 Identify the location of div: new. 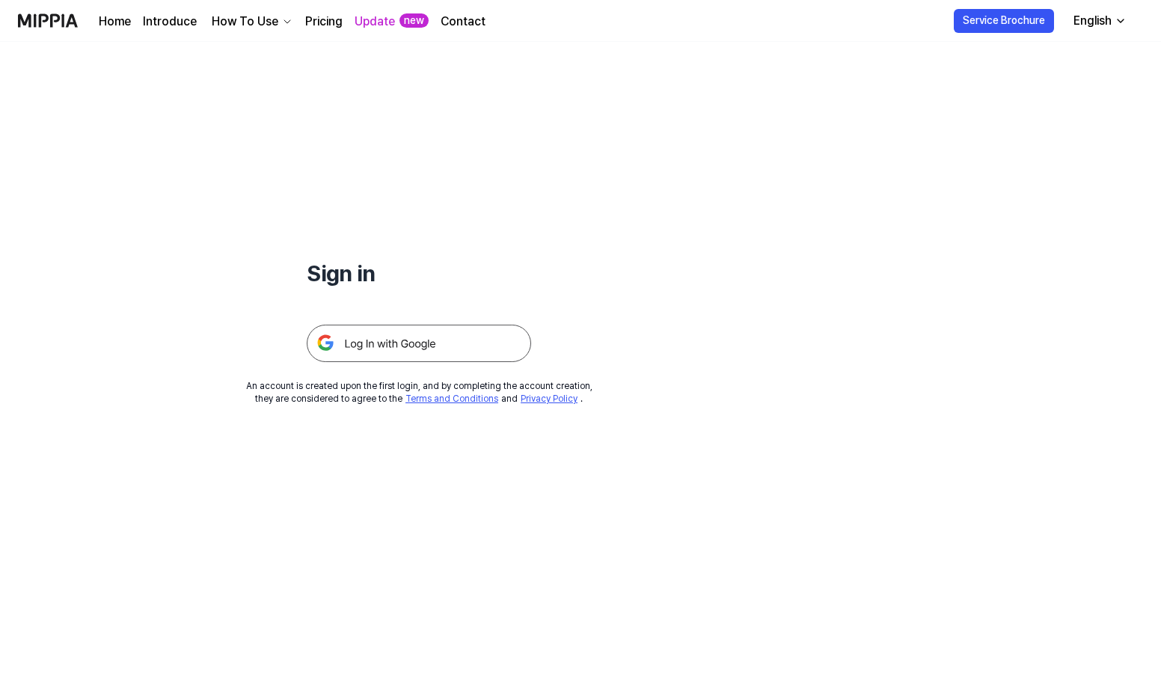
(414, 21).